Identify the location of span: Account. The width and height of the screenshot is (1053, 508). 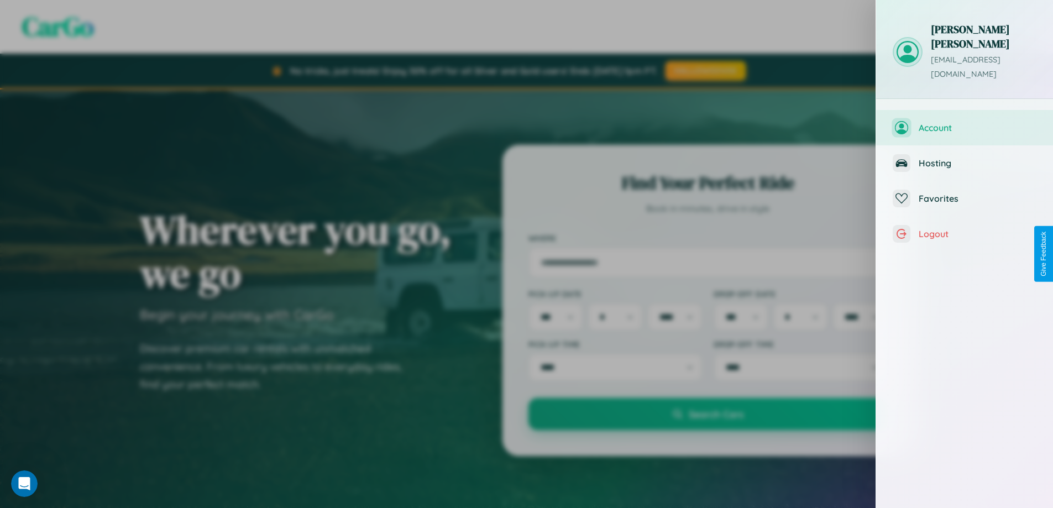
(977, 128).